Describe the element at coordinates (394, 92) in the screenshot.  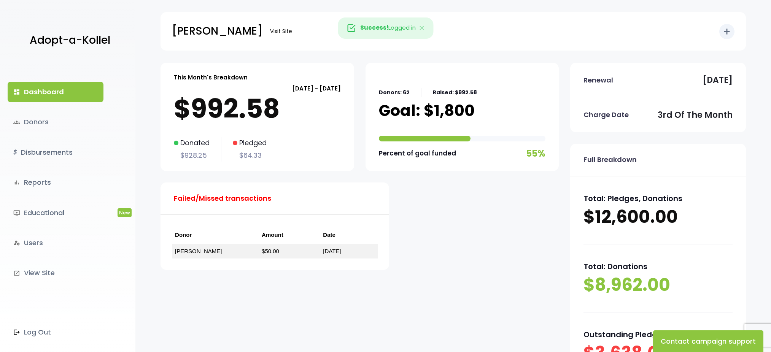
I see `p: Donors: 62` at that location.